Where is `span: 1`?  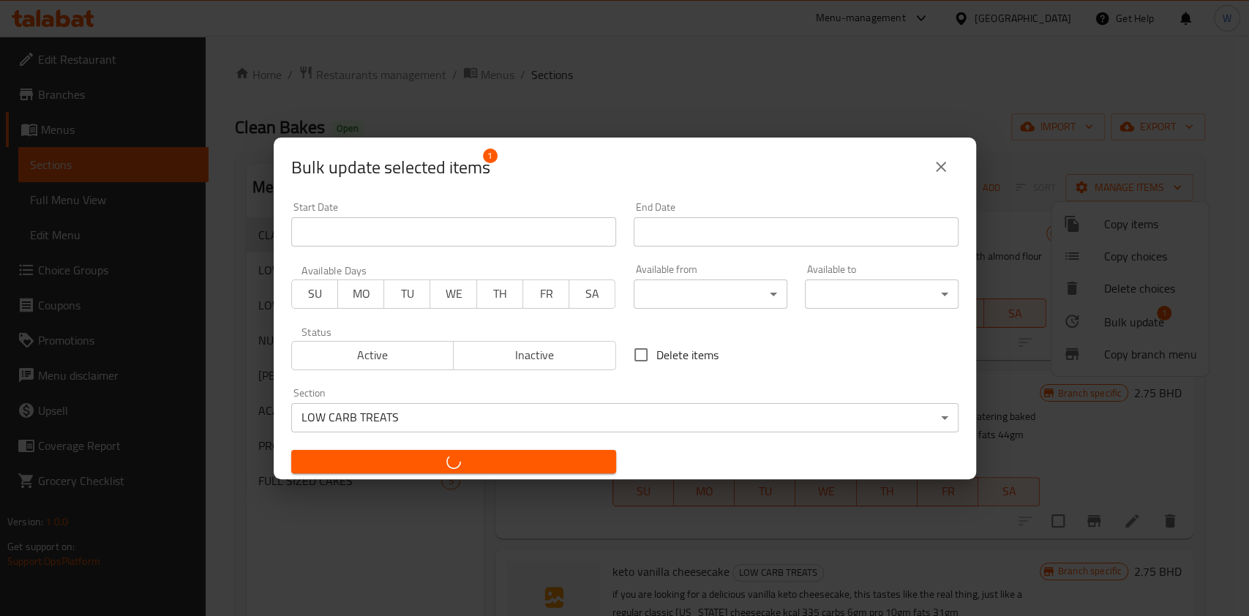
span: 1 is located at coordinates (490, 156).